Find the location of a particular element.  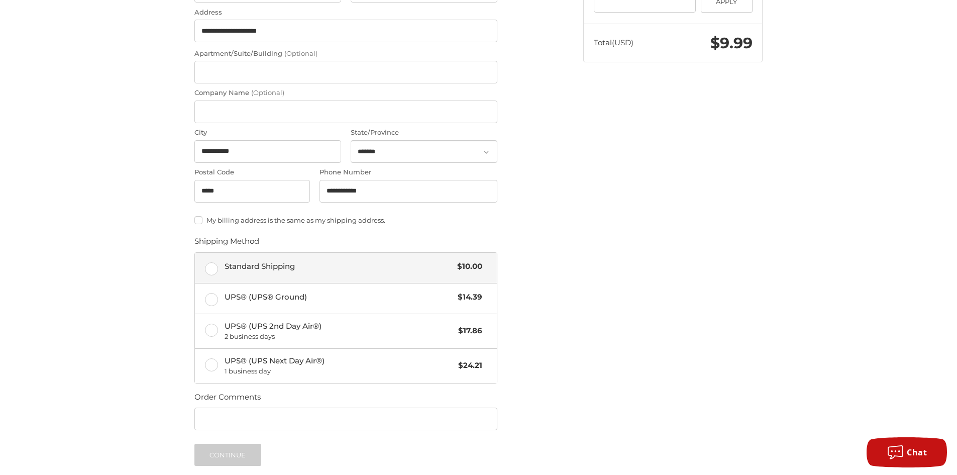

legend: Order Comments is located at coordinates (228, 399).